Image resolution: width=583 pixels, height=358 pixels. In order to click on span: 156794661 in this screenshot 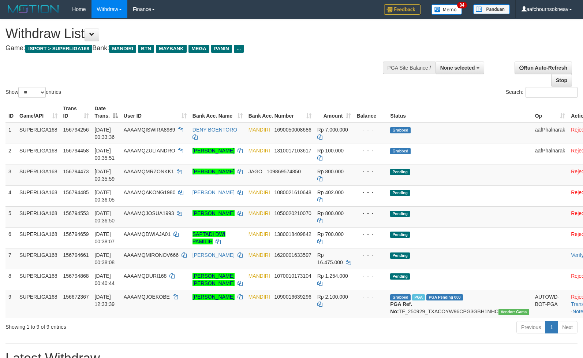, I will do `click(76, 255)`.